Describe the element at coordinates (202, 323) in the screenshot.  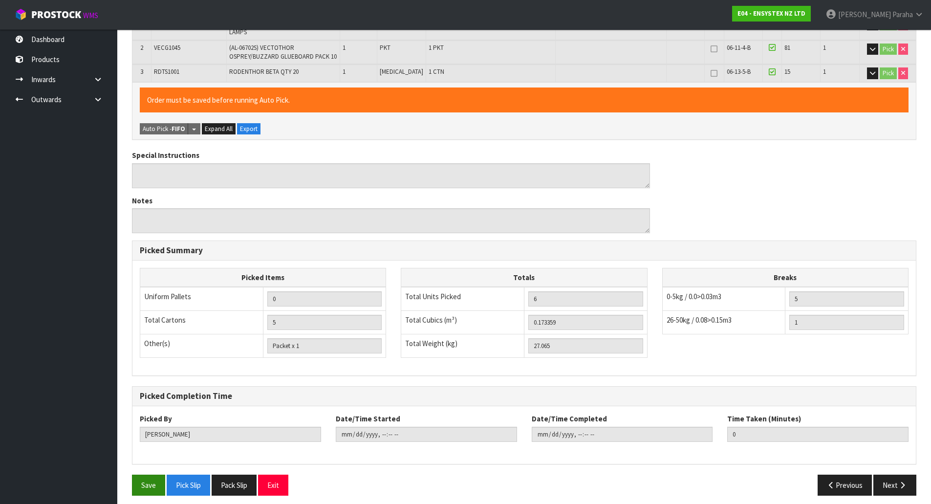
I see `td: Total Cartons` at that location.